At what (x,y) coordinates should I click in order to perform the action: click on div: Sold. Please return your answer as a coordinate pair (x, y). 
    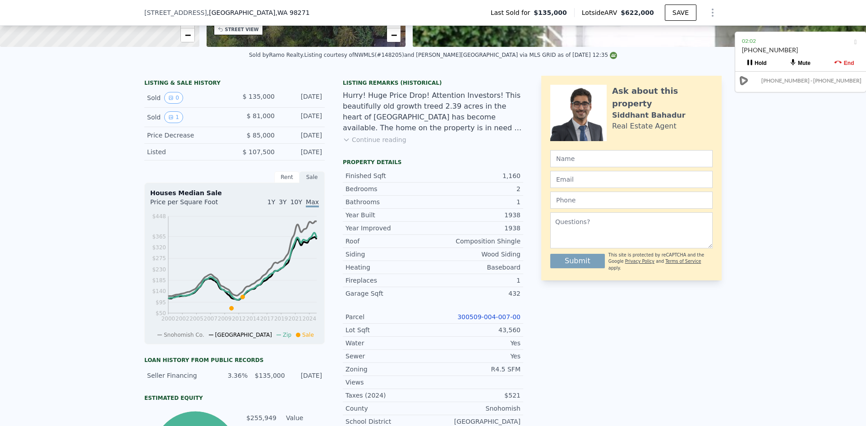
    Looking at the image, I should click on (187, 117).